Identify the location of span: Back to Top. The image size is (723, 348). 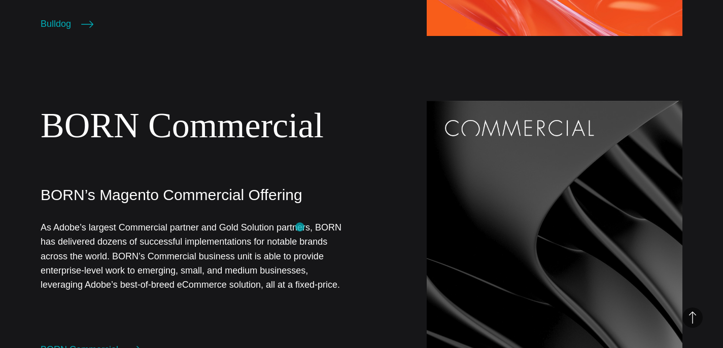
(692, 318).